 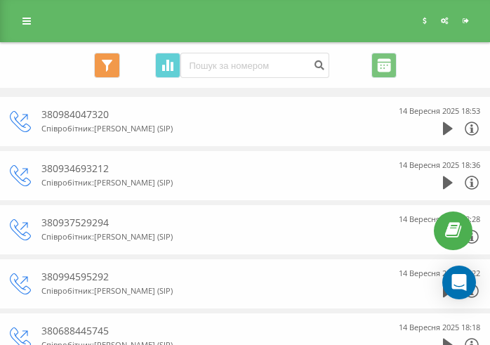 What do you see at coordinates (255, 65) in the screenshot?
I see `input: Пошук за номером` at bounding box center [255, 65].